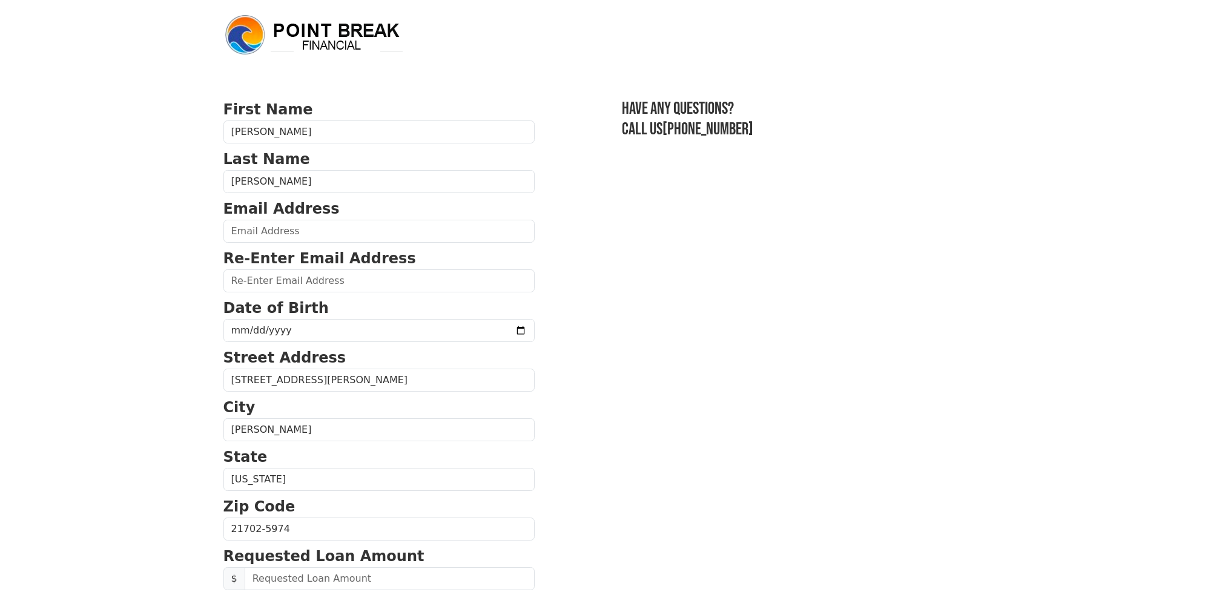 The image size is (1231, 595). What do you see at coordinates (285, 358) in the screenshot?
I see `strong: Street Address` at bounding box center [285, 358].